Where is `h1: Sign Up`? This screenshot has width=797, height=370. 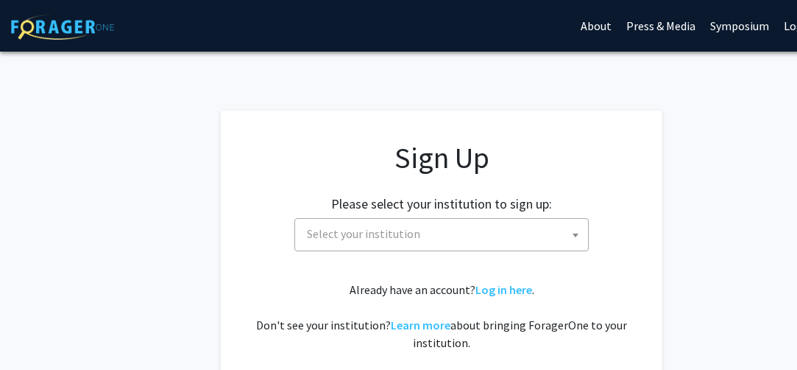 h1: Sign Up is located at coordinates (442, 158).